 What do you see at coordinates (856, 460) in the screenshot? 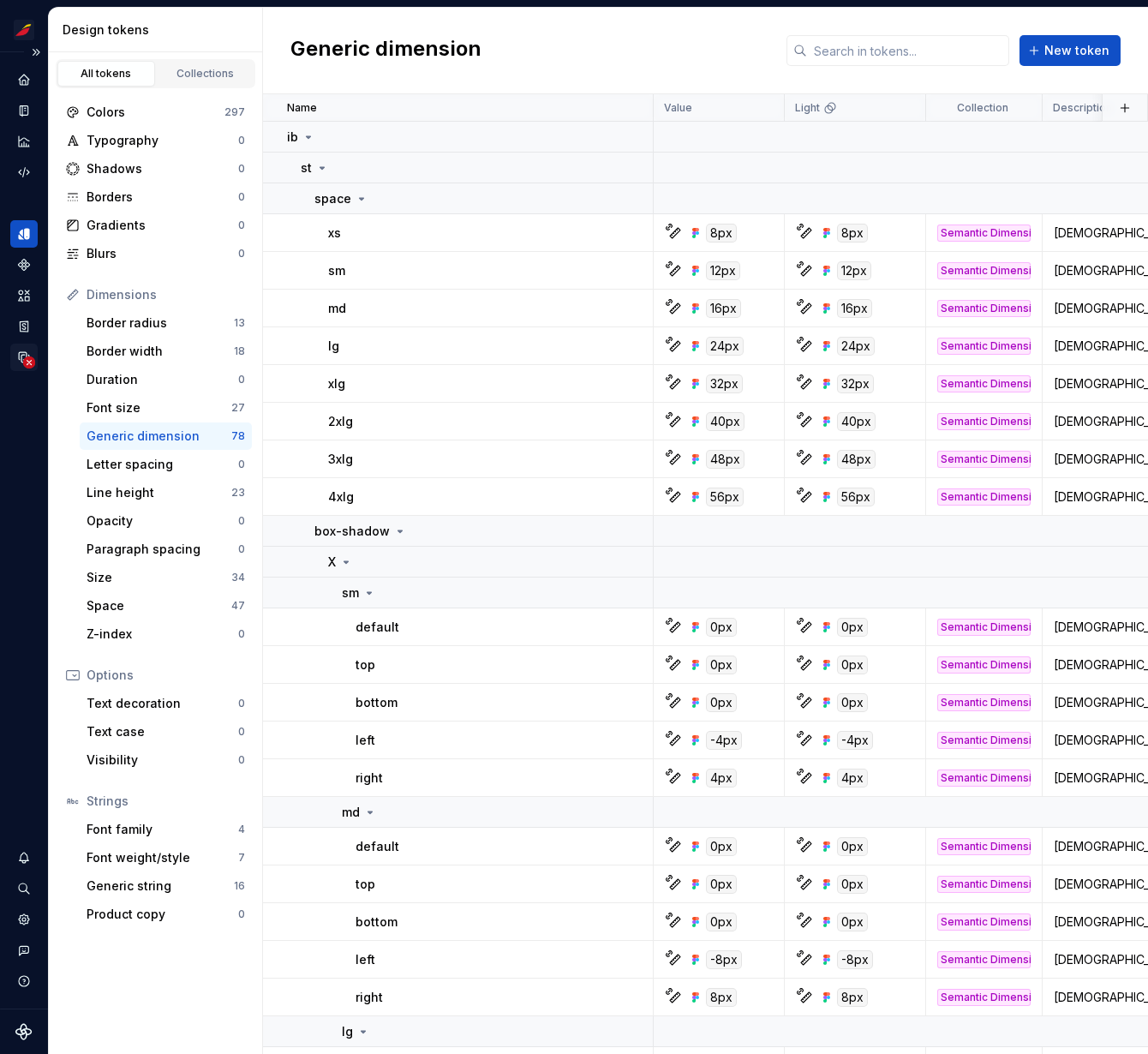
I see `div: 48px` at bounding box center [856, 460].